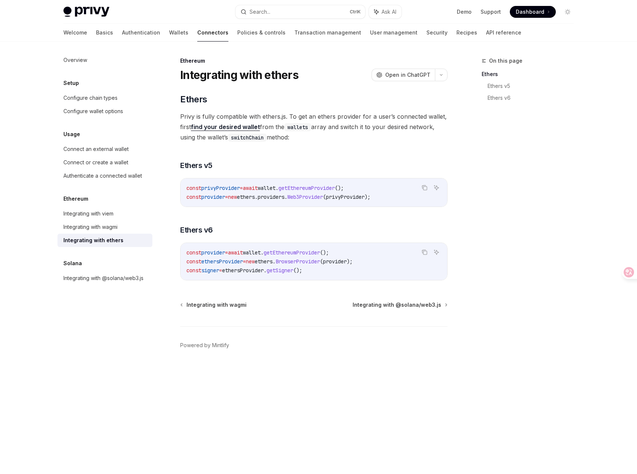  Describe the element at coordinates (90, 98) in the screenshot. I see `div: Configure chain types` at that location.